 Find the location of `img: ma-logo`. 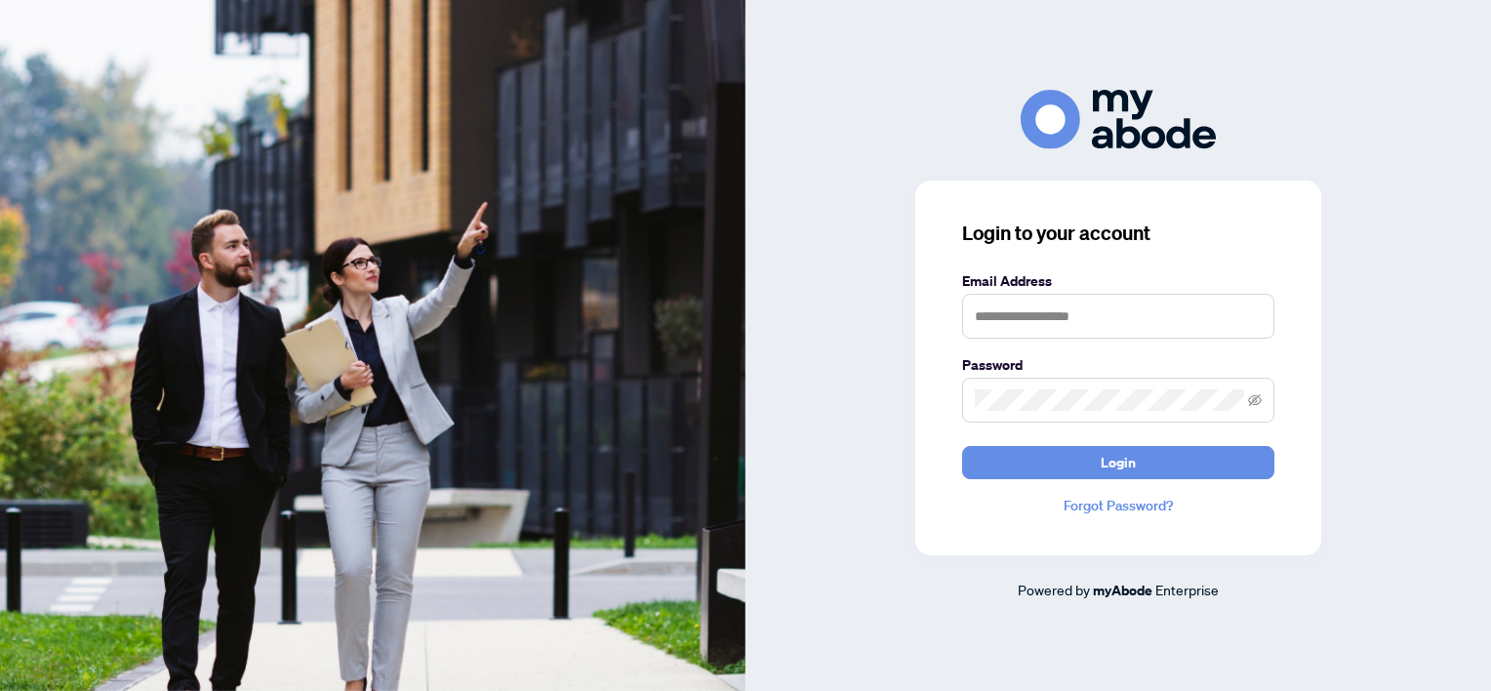

img: ma-logo is located at coordinates (1119, 119).